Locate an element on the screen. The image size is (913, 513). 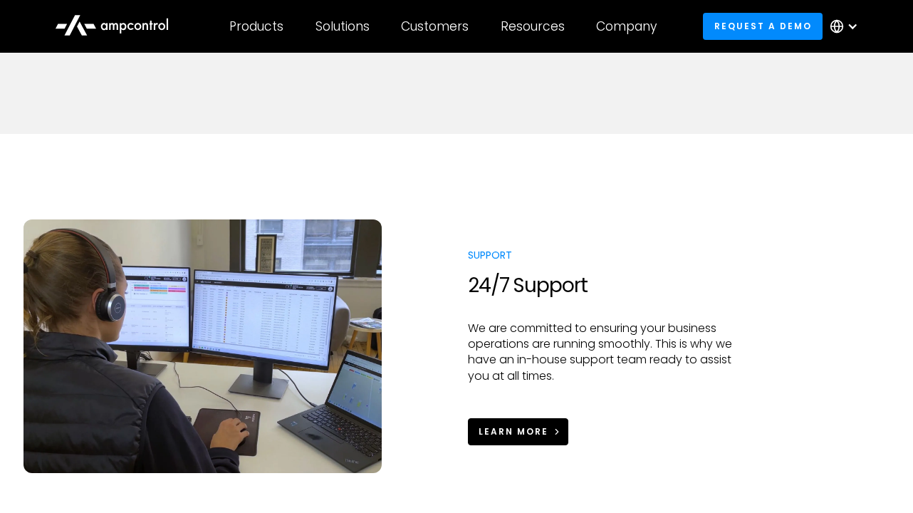
h2: 24/7 Support is located at coordinates (604, 285).